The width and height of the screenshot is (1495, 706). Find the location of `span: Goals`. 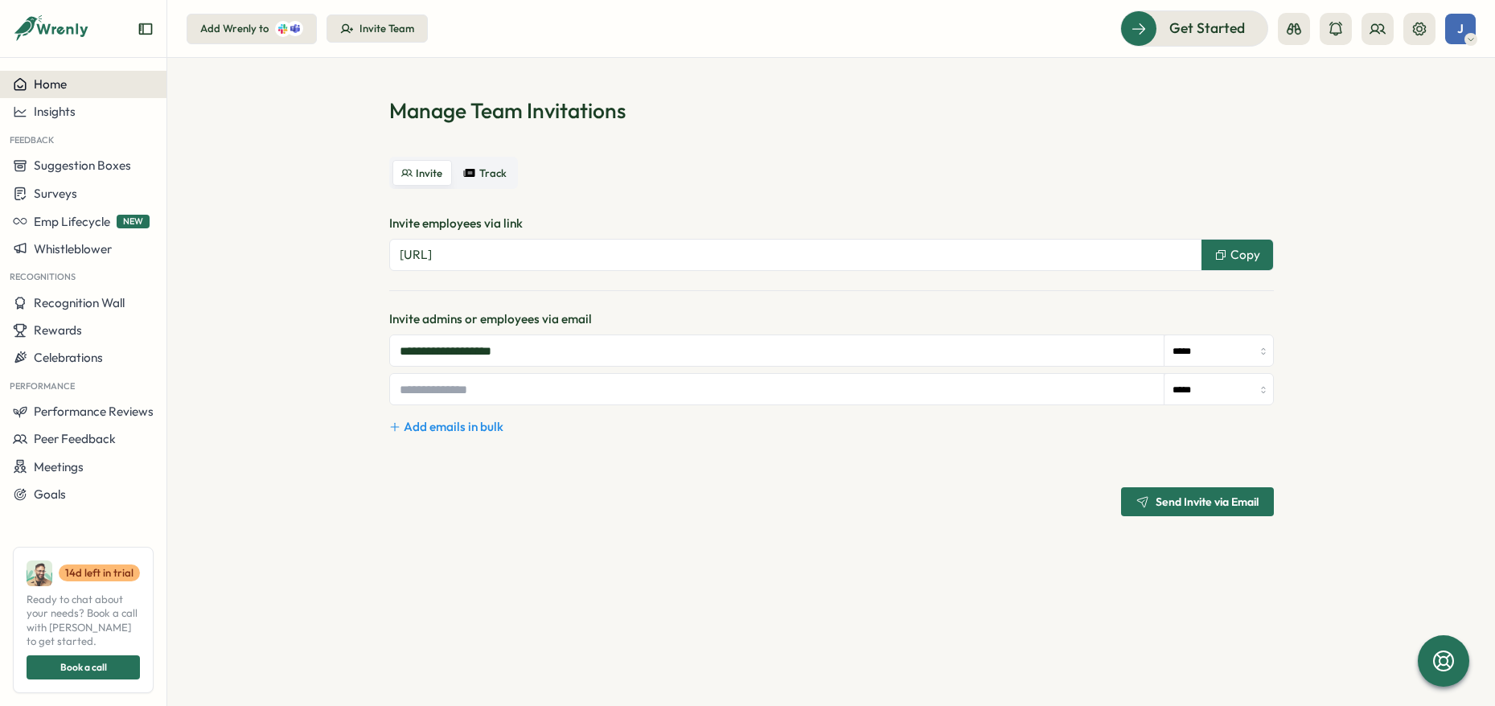

span: Goals is located at coordinates (50, 494).